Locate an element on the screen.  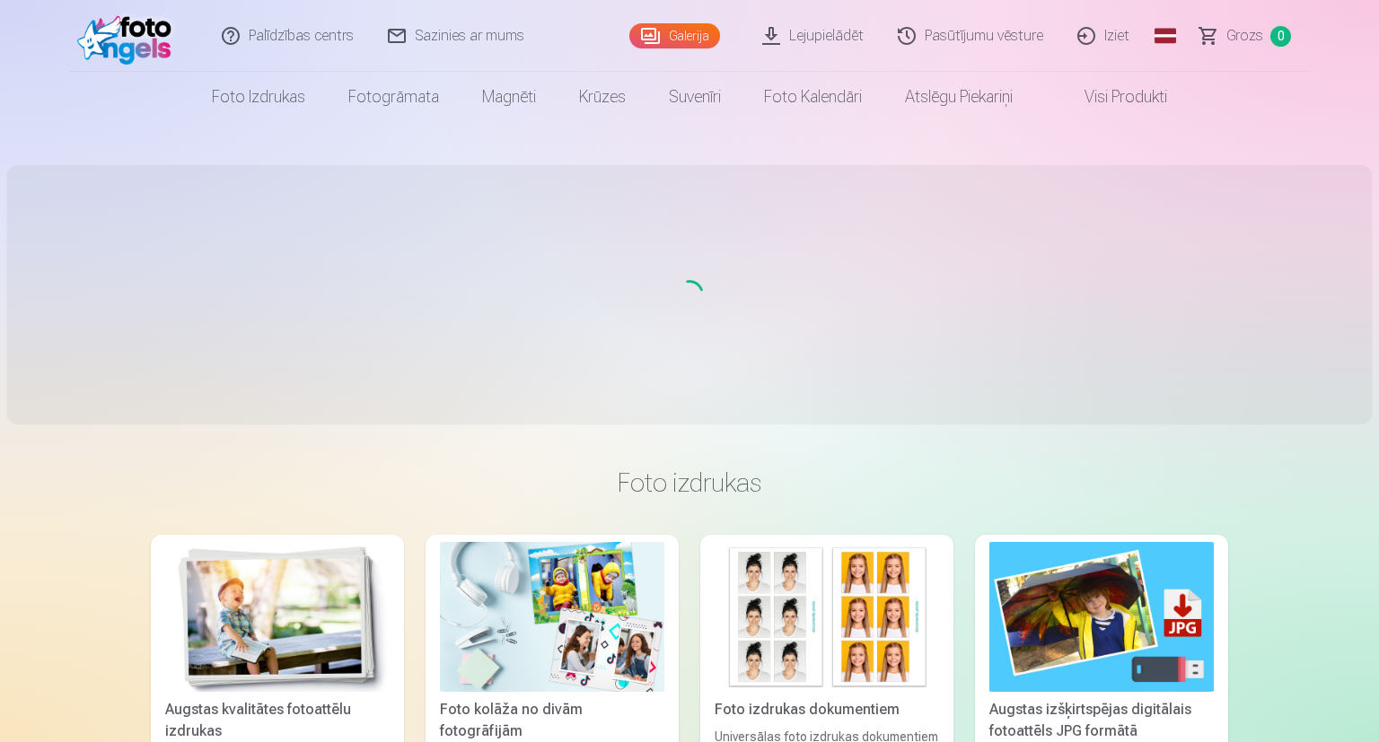
div: Foto izdrukas dokumentiem is located at coordinates (827, 710).